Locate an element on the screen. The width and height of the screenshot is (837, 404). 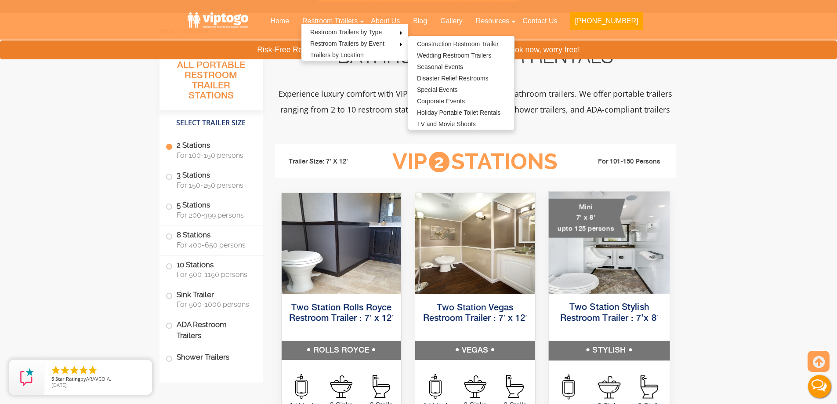
a: Restroom Trailers by Event is located at coordinates (347, 43).